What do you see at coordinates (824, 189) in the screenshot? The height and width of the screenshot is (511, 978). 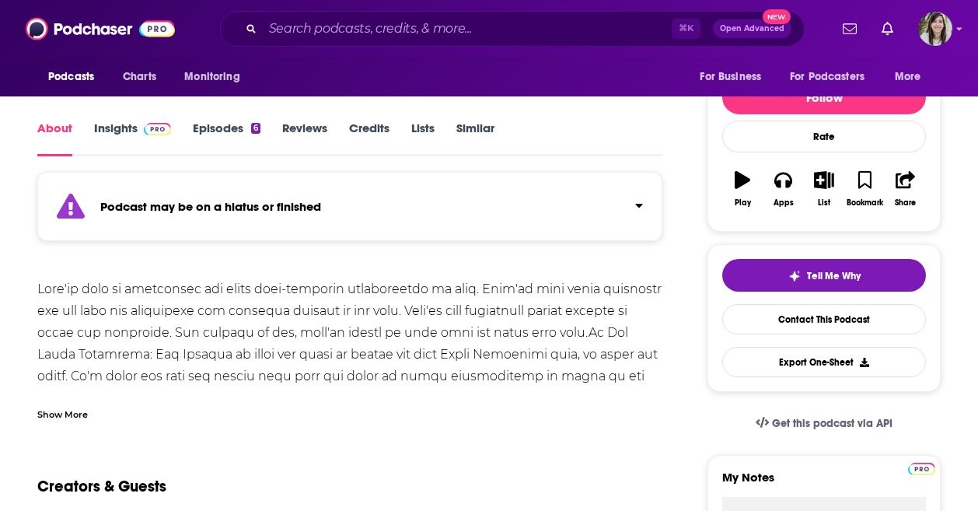 I see `button: List` at bounding box center [824, 189].